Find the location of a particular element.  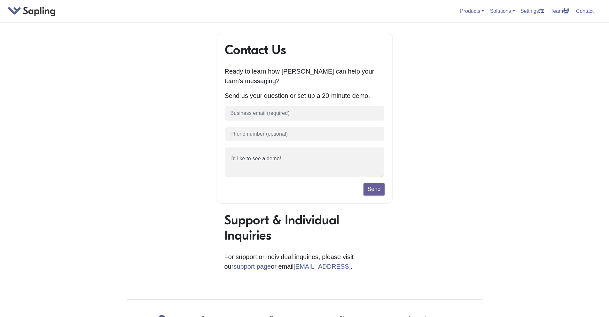

a: Contact is located at coordinates (585, 11).